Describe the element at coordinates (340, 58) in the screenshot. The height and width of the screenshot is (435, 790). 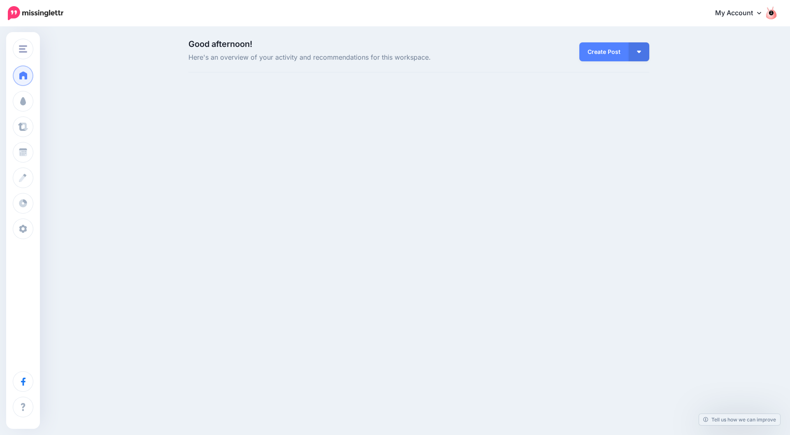
I see `span: Here's an overview of your activity and recommendations for this workspace.` at that location.